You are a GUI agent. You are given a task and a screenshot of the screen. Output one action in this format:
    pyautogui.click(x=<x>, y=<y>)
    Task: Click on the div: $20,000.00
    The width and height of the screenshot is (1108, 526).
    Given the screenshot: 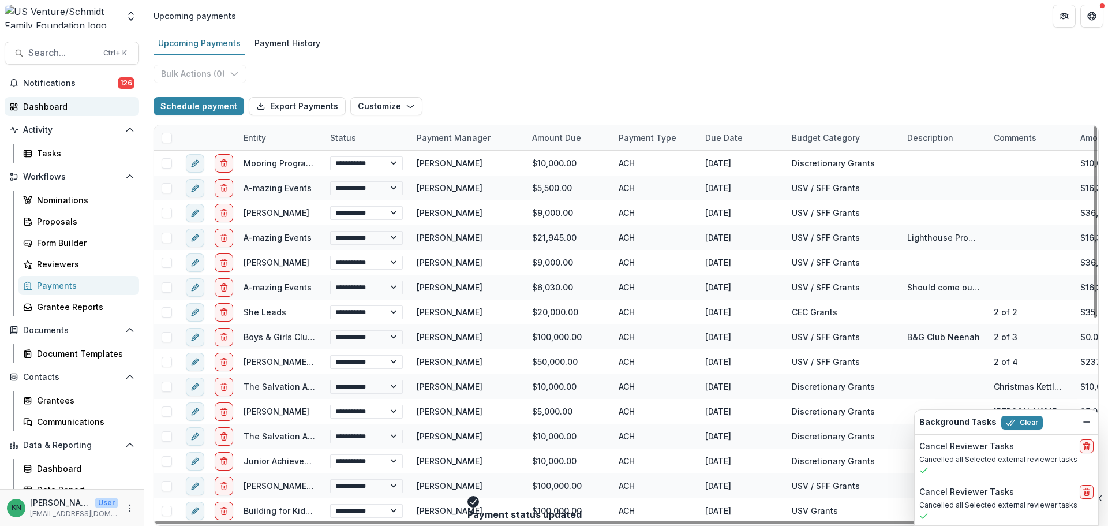 What is the action you would take?
    pyautogui.click(x=568, y=312)
    